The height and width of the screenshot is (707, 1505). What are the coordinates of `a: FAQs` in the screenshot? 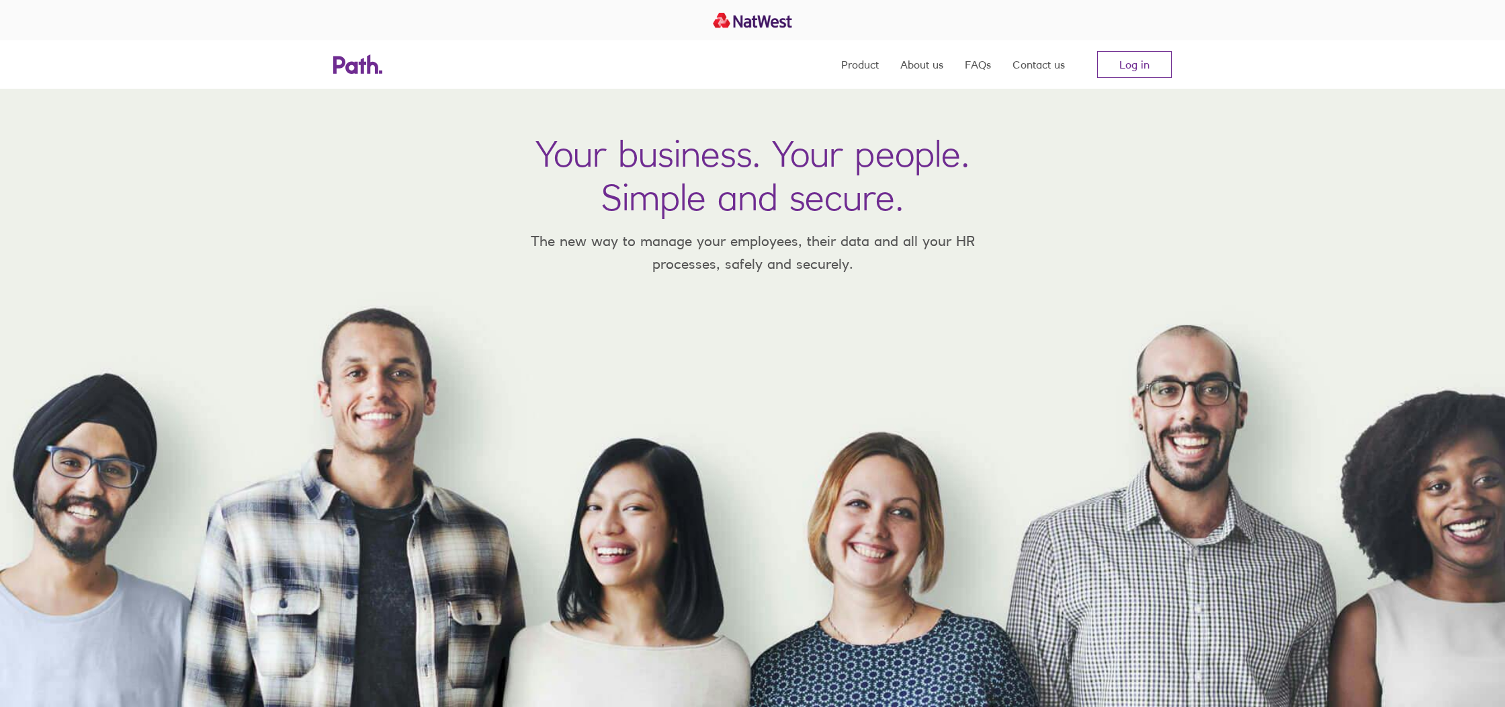 It's located at (977, 64).